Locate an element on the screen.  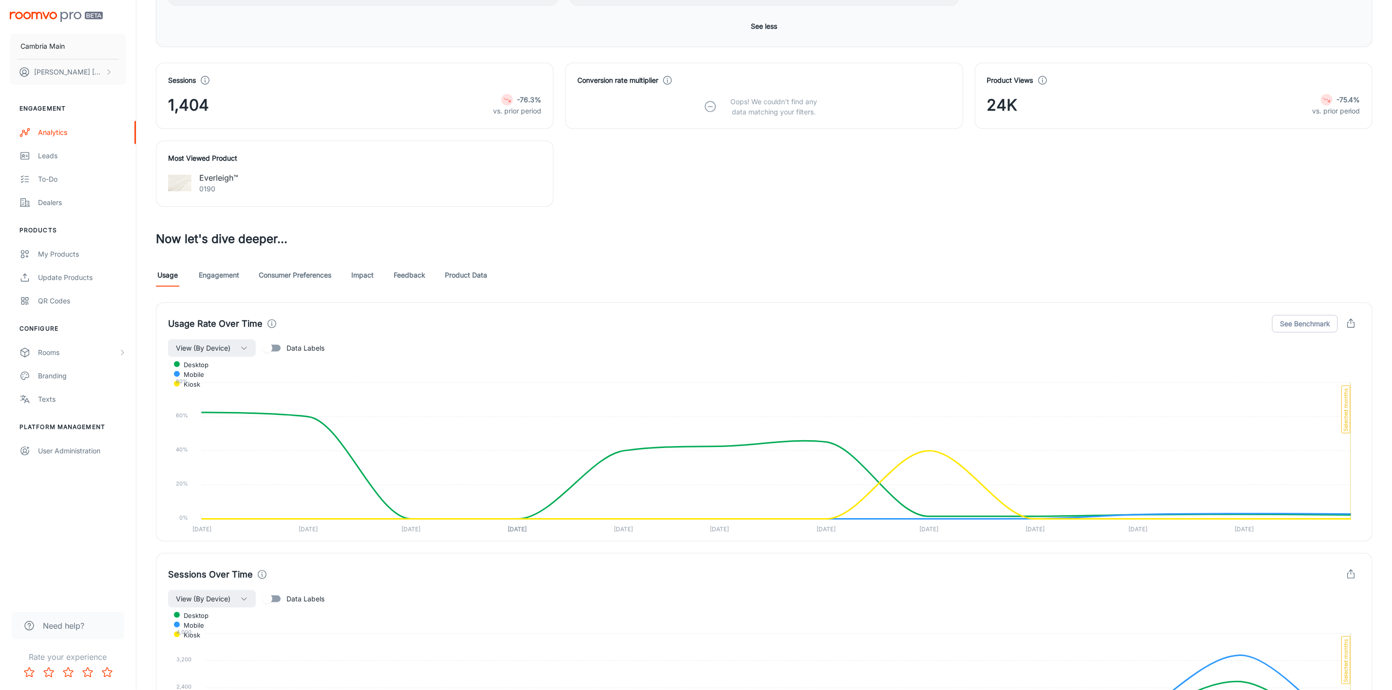
h4: Sessions Over Time is located at coordinates (210, 575).